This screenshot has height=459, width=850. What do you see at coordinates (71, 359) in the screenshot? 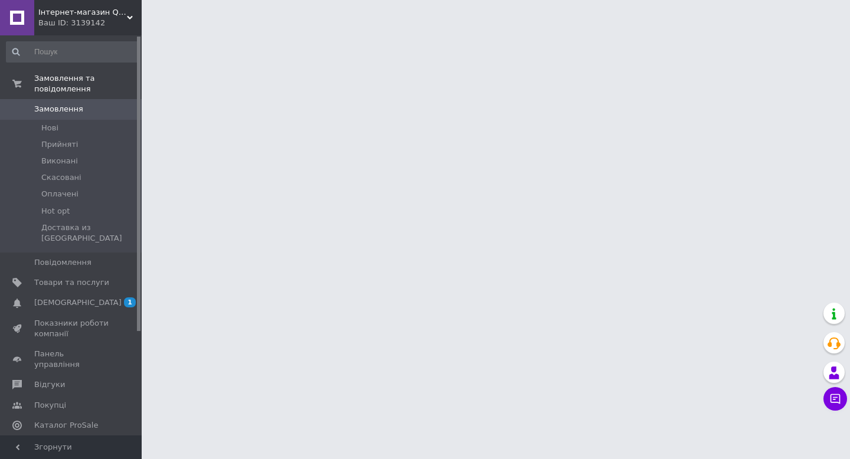
I see `span: Панель управління` at bounding box center [71, 359].